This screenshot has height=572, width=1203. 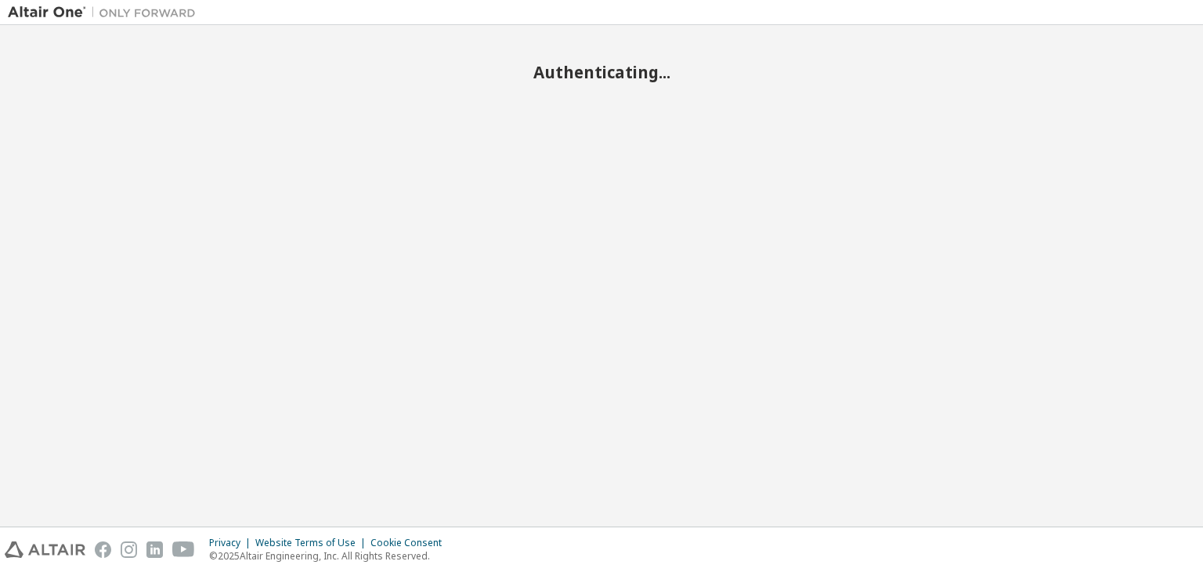 What do you see at coordinates (128, 549) in the screenshot?
I see `img: instagram.svg` at bounding box center [128, 549].